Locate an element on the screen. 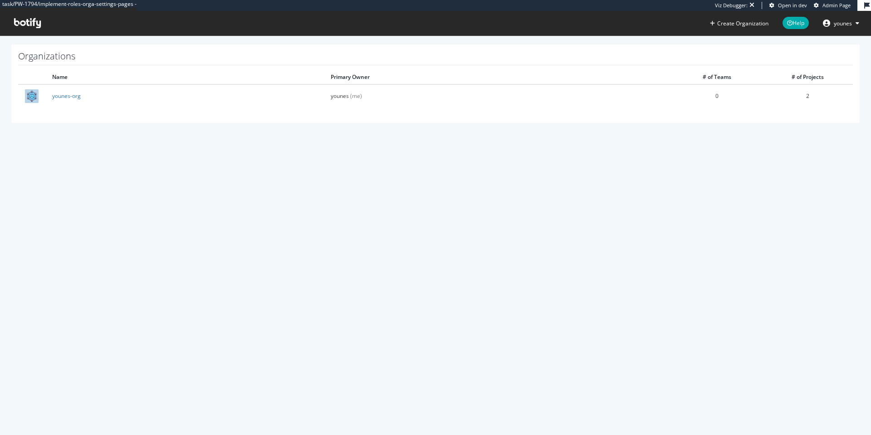  th: Name is located at coordinates (185, 77).